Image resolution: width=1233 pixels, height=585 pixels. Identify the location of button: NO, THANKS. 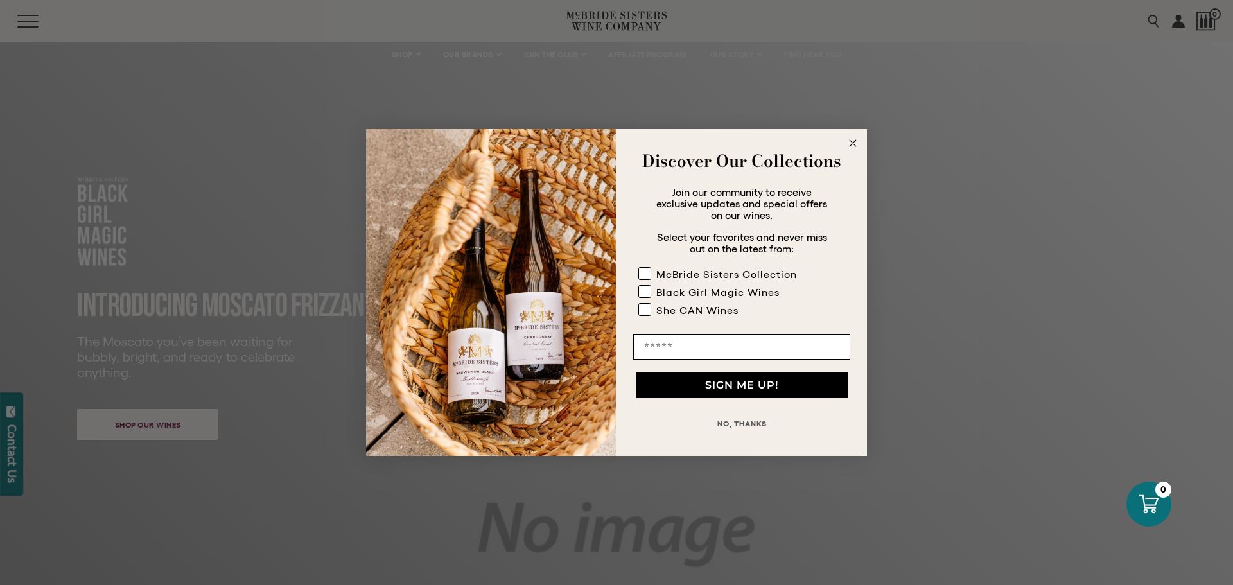
(742, 424).